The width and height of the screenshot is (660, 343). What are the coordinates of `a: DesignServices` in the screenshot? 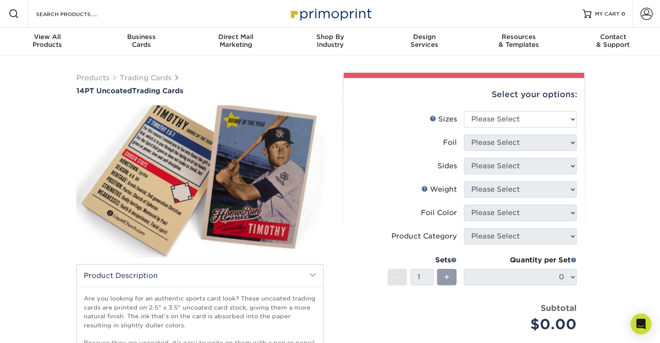 It's located at (424, 42).